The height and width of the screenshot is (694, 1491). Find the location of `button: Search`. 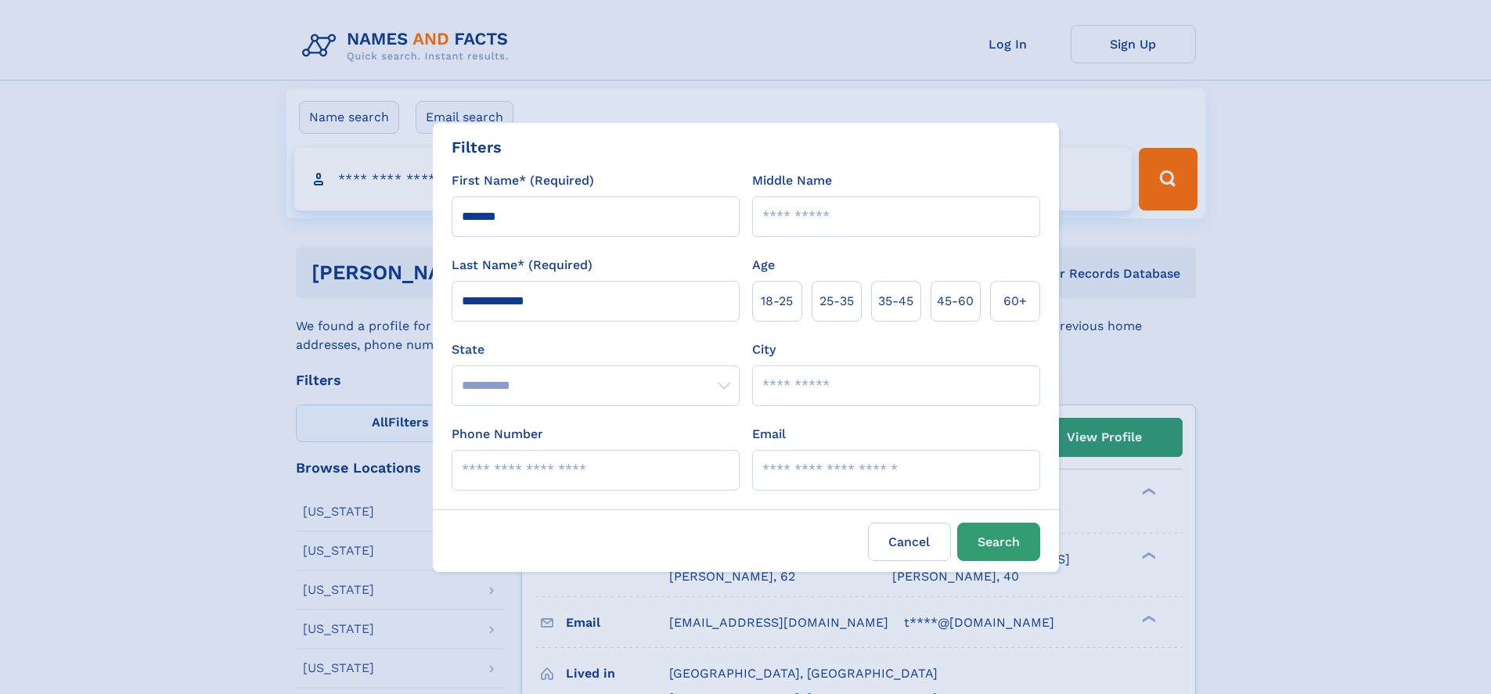

button: Search is located at coordinates (998, 541).